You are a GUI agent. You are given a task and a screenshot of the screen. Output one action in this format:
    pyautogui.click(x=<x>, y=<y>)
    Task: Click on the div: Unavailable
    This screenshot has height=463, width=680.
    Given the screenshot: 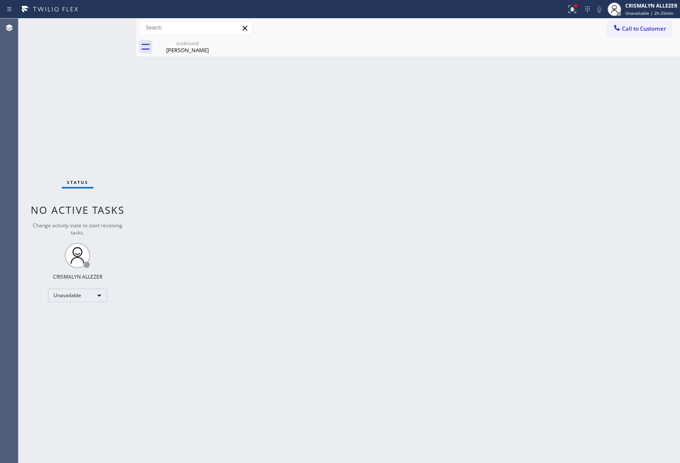 What is the action you would take?
    pyautogui.click(x=77, y=295)
    